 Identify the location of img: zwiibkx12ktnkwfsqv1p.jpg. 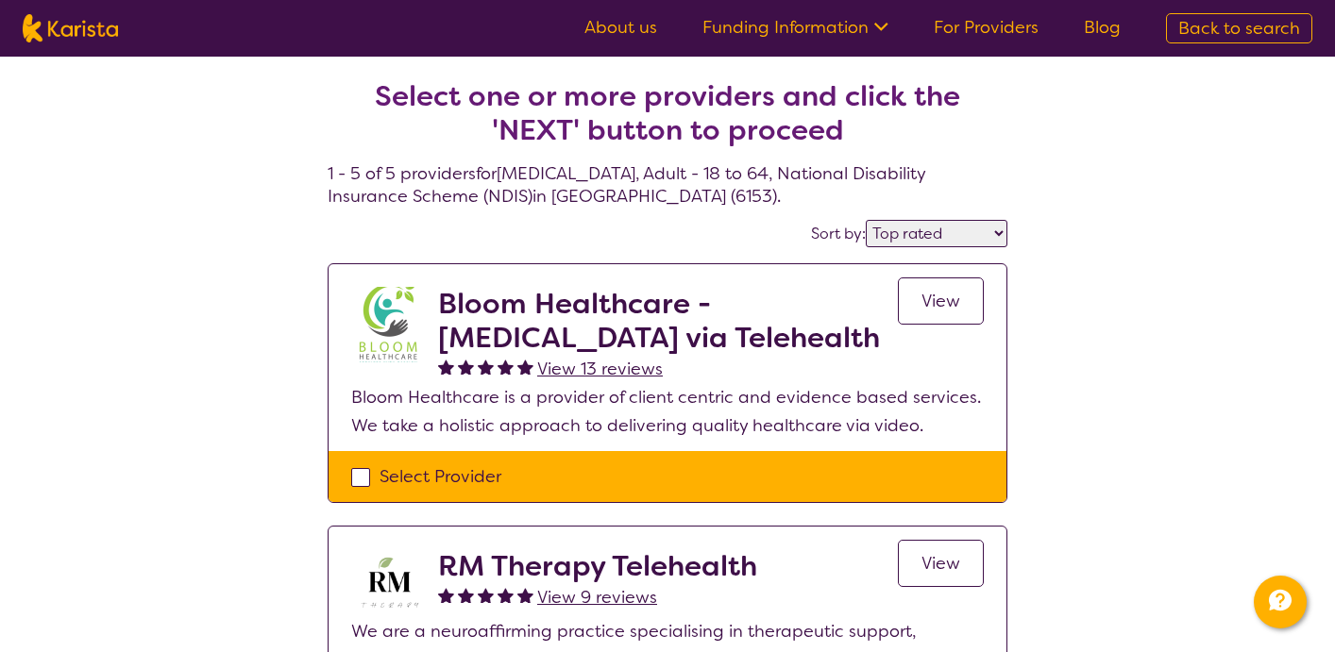
(389, 325).